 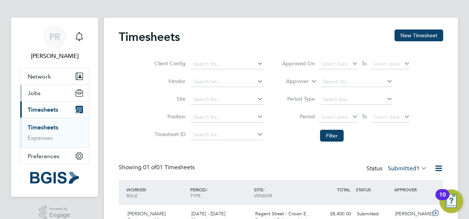 I want to click on span: ROLE, so click(x=132, y=195).